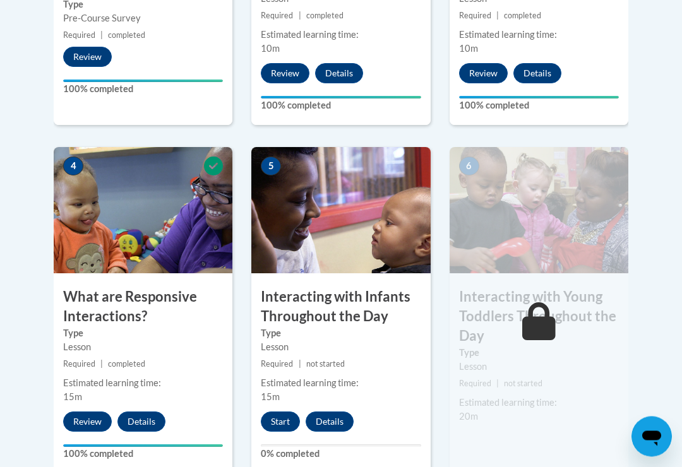 The image size is (682, 467). Describe the element at coordinates (340, 308) in the screenshot. I see `h3: Interacting with Infants Throughout the Day` at that location.